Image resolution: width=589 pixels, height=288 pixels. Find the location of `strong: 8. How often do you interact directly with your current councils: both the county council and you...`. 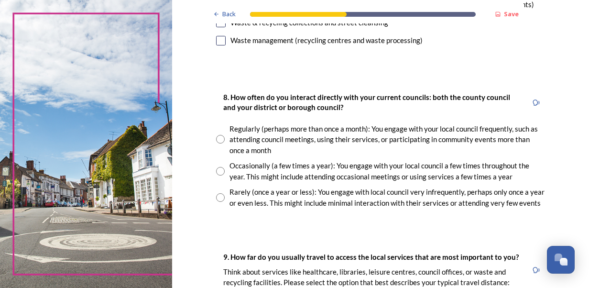

strong: 8. How often do you interact directly with your current councils: both the county council and you... is located at coordinates (367, 102).